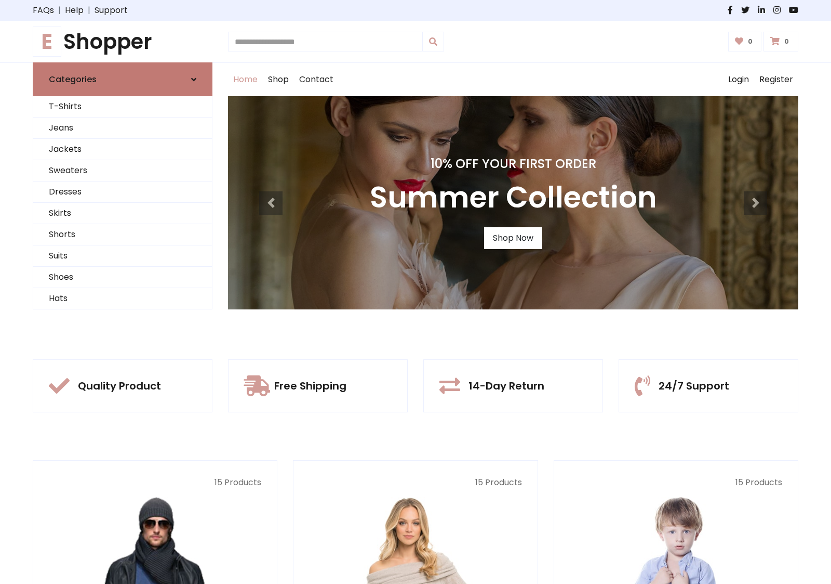  What do you see at coordinates (120, 386) in the screenshot?
I see `h5: Quality Product` at bounding box center [120, 386].